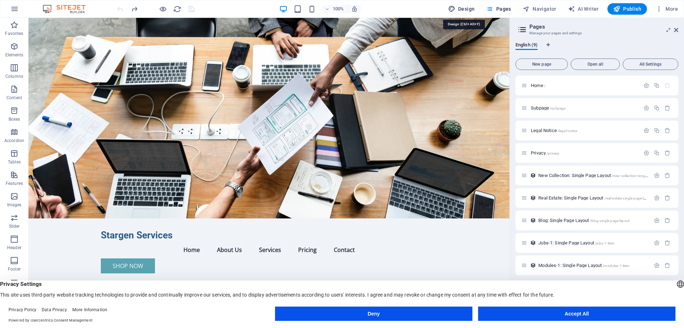  What do you see at coordinates (177, 9) in the screenshot?
I see `i: Reload page` at bounding box center [177, 9].